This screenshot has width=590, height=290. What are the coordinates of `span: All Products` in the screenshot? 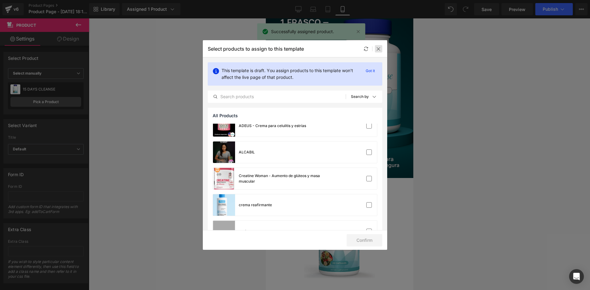 It's located at (225, 116).